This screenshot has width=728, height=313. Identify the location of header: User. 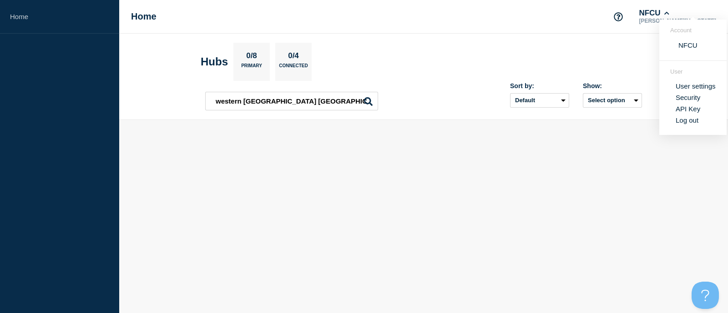
(693, 71).